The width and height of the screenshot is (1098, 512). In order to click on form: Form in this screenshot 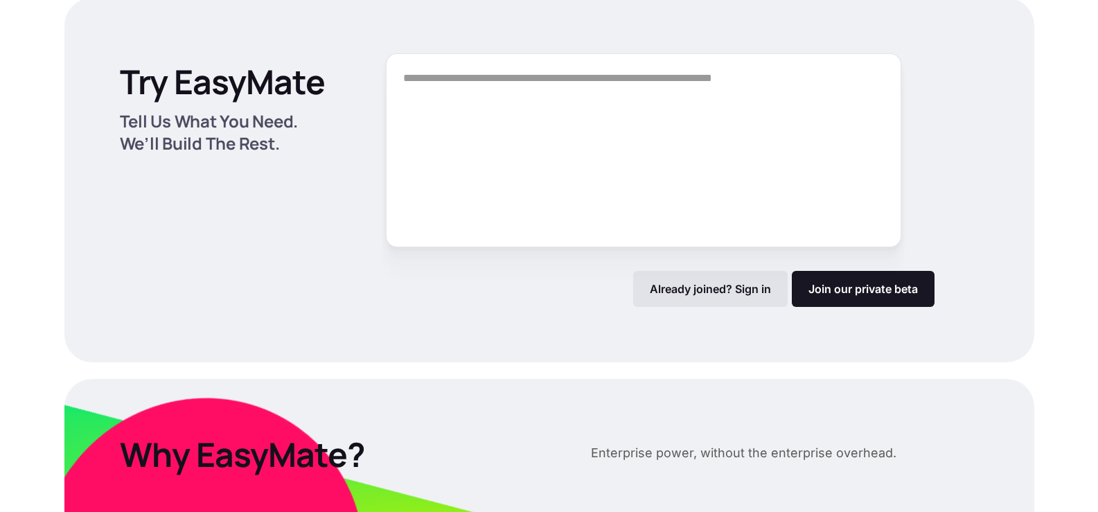, I will do `click(660, 180)`.